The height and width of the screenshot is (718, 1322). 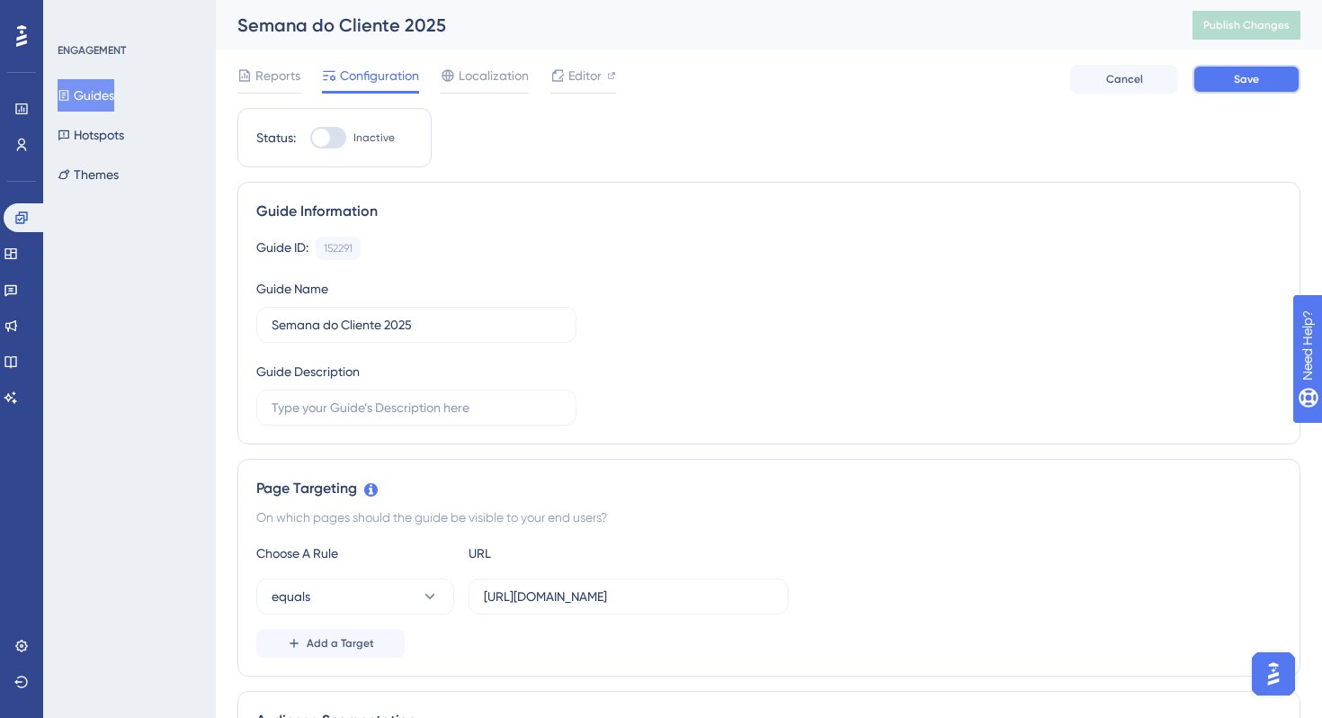 What do you see at coordinates (276, 138) in the screenshot?
I see `div: Status:` at bounding box center [276, 138].